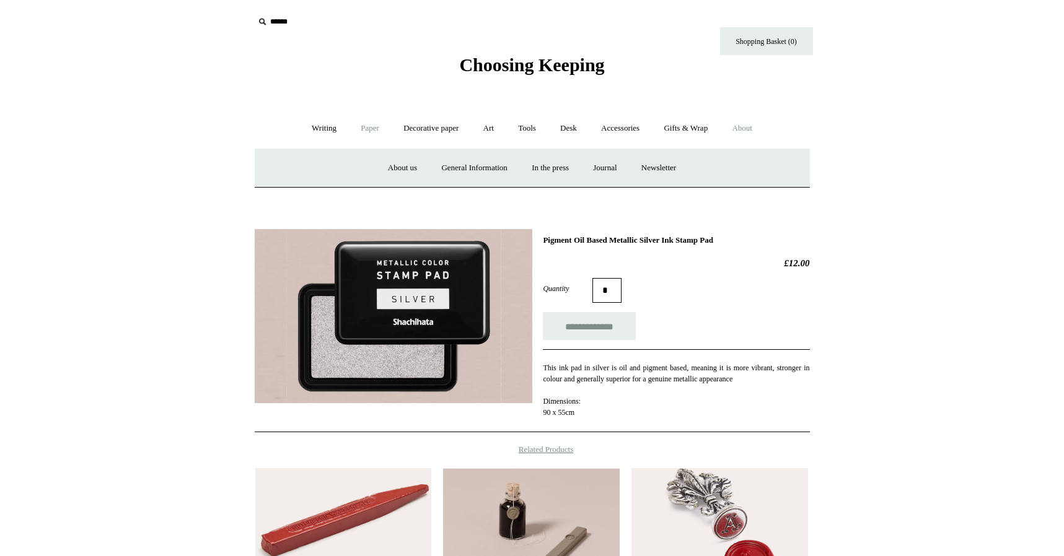  Describe the element at coordinates (568, 128) in the screenshot. I see `a: Desk` at that location.